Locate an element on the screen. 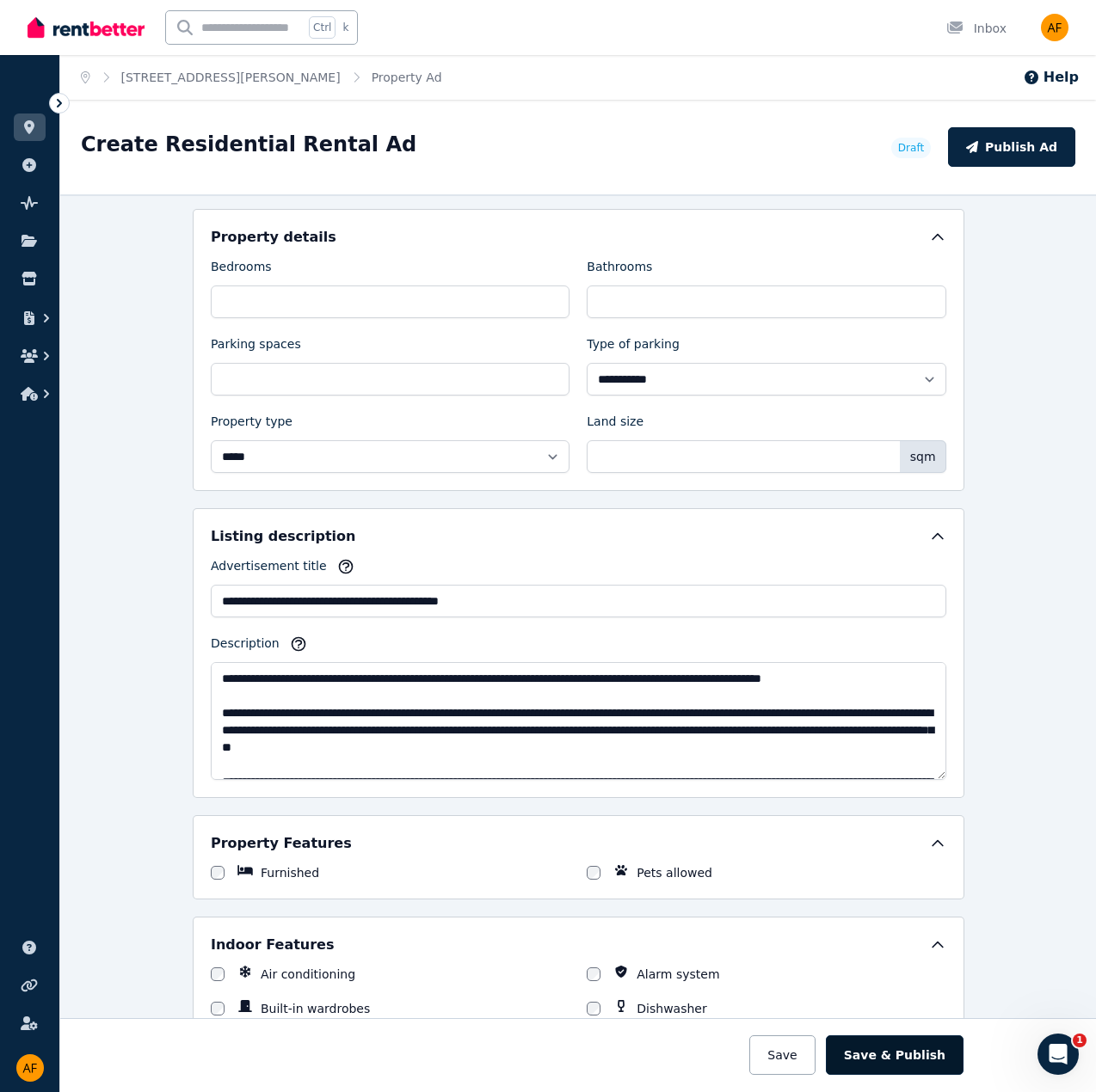 The width and height of the screenshot is (1096, 1092). button: Publish Ad is located at coordinates (1011, 147).